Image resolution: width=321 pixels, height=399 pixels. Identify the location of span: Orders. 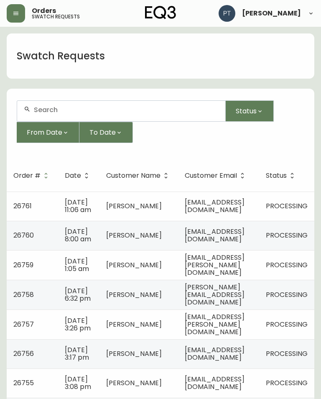
(44, 11).